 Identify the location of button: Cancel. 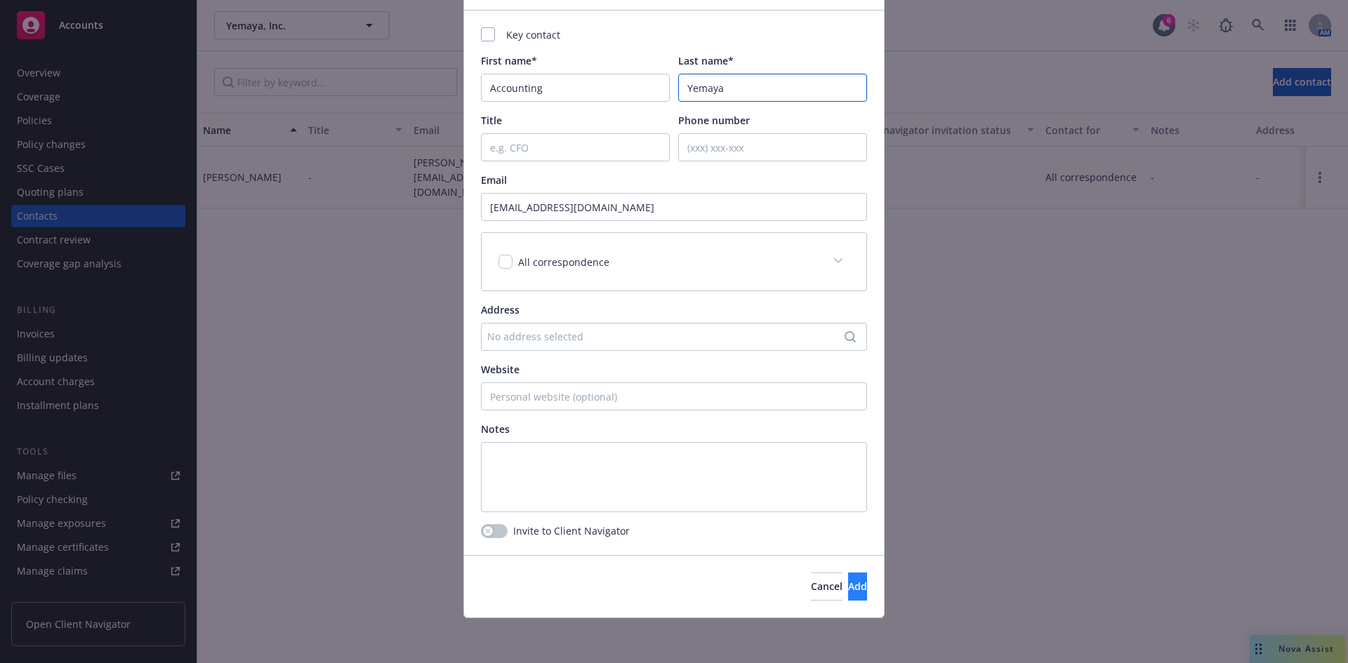
(826, 587).